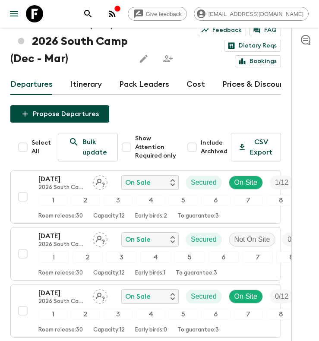 The width and height of the screenshot is (319, 341). I want to click on p: Bulk update, so click(95, 147).